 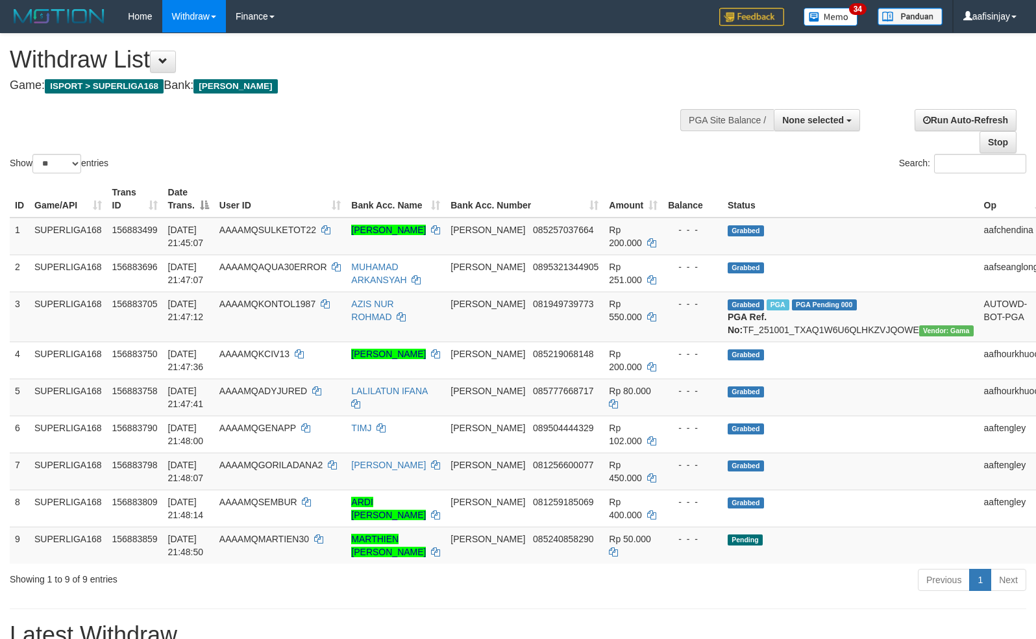 I want to click on span: 34, so click(x=857, y=9).